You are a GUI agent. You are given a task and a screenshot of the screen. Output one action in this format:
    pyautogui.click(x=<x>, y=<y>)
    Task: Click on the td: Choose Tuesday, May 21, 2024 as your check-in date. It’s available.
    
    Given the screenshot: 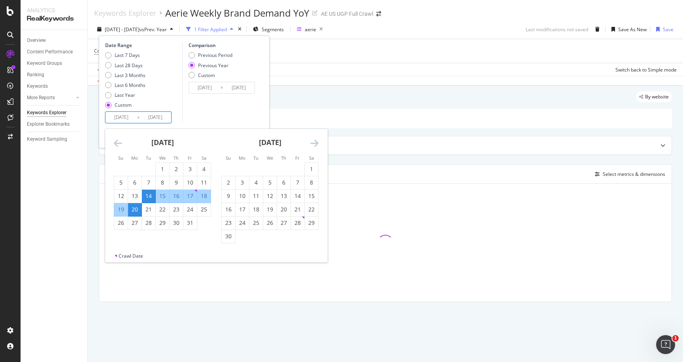 What is the action you would take?
    pyautogui.click(x=149, y=209)
    